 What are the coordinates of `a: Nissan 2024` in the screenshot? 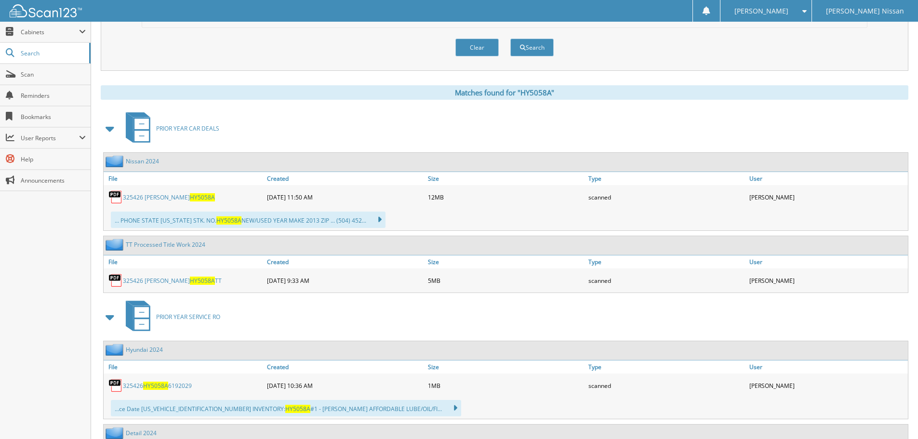 It's located at (142, 161).